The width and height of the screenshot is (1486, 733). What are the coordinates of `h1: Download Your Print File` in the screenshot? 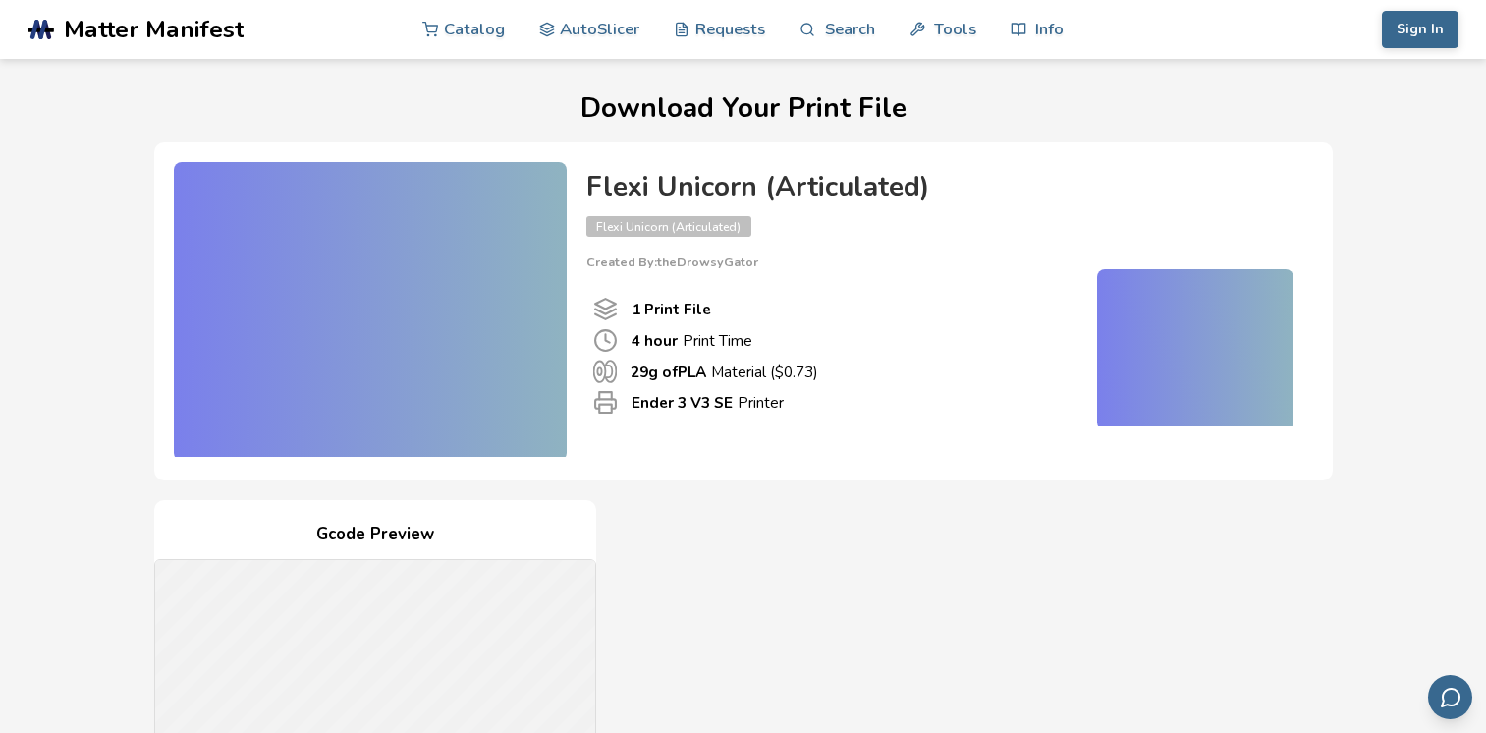 It's located at (743, 108).